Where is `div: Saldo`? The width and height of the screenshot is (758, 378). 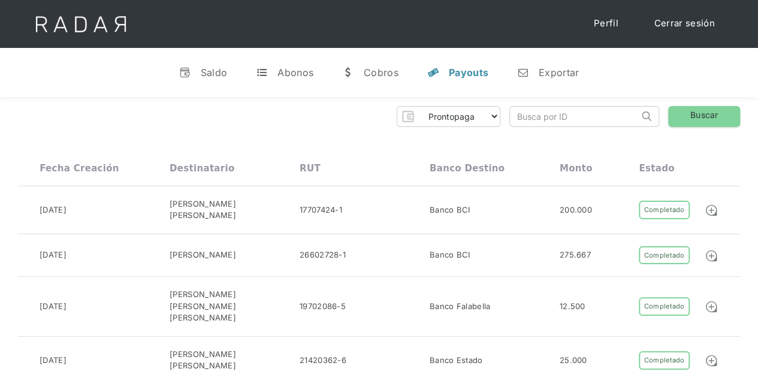
div: Saldo is located at coordinates (214, 73).